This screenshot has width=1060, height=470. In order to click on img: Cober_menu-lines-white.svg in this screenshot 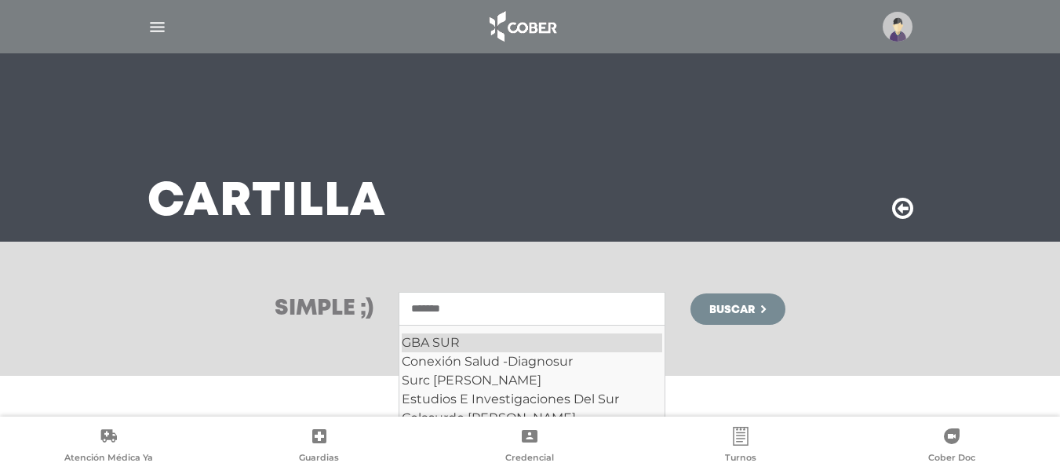, I will do `click(157, 27)`.